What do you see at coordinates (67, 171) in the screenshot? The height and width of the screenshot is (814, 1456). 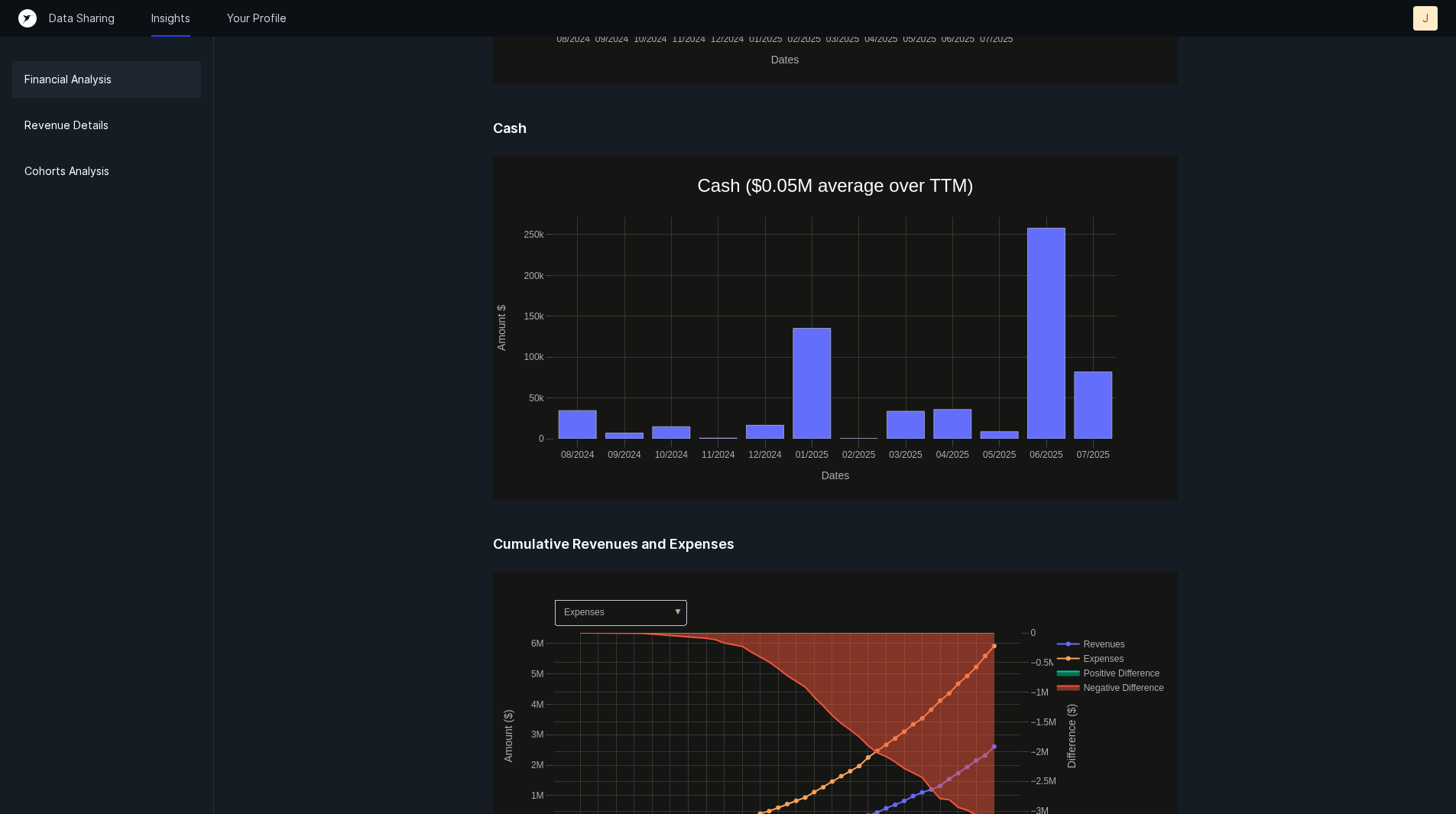 I see `p: Cohorts Analysis` at bounding box center [67, 171].